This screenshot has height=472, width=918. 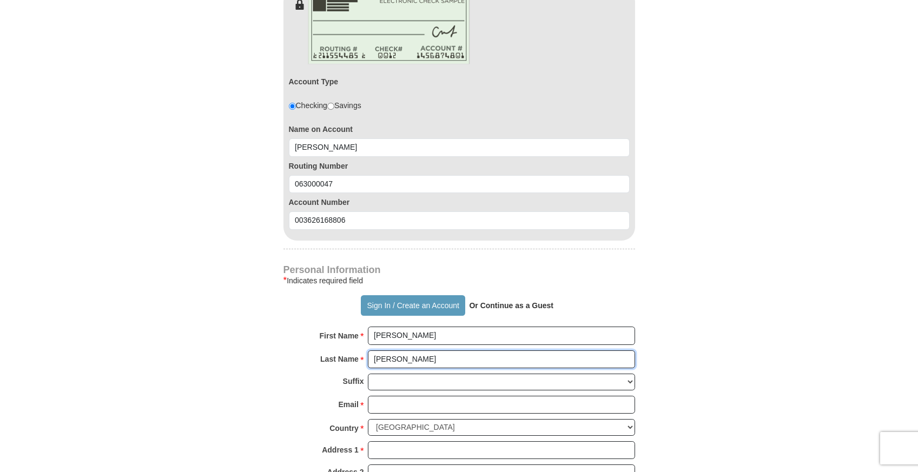 I want to click on label: Account Number, so click(x=459, y=202).